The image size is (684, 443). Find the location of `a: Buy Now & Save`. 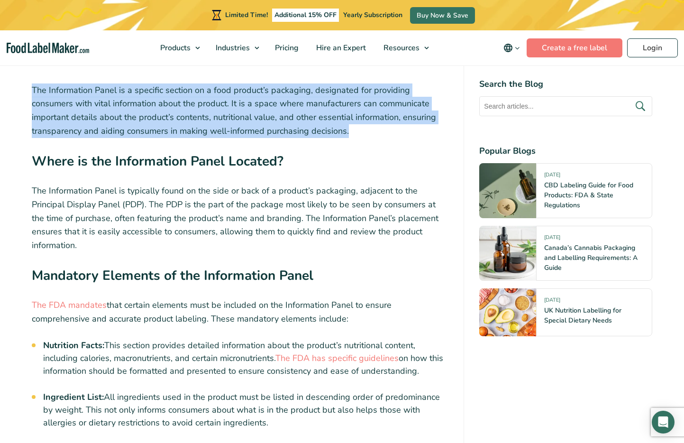

a: Buy Now & Save is located at coordinates (443, 15).